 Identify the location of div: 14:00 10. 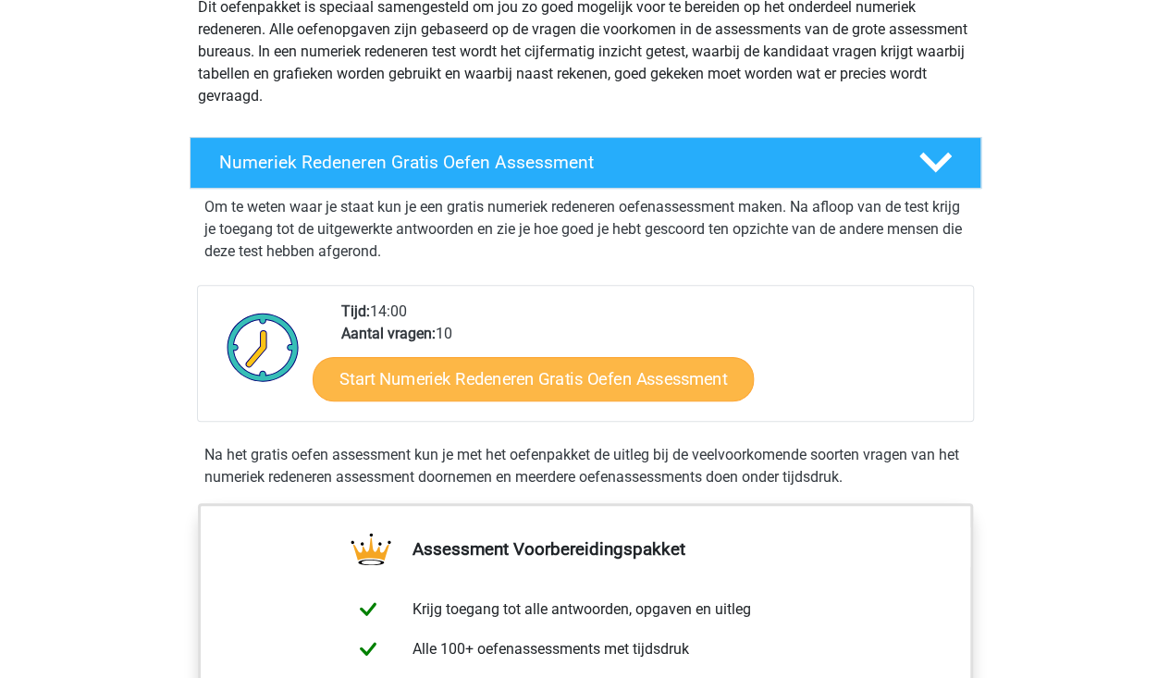
(649, 361).